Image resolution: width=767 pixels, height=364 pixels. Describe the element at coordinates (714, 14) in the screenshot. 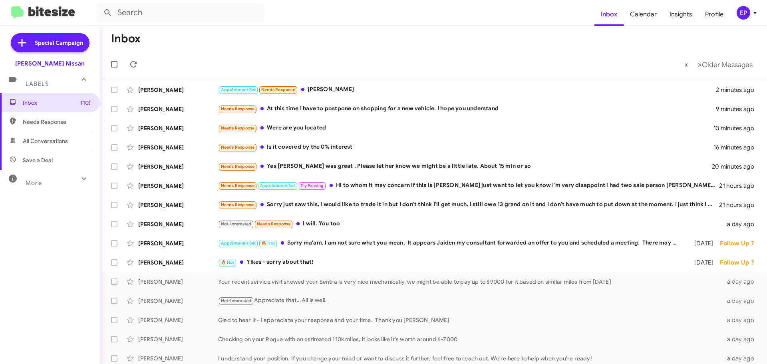

I see `a: Profile` at that location.